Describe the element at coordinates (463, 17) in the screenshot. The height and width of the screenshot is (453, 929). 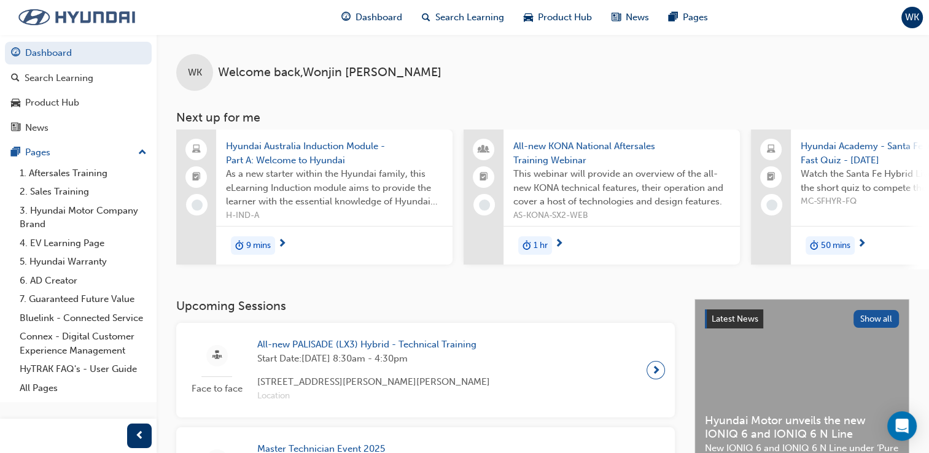
I see `a: search-iconSearch Learning` at that location.